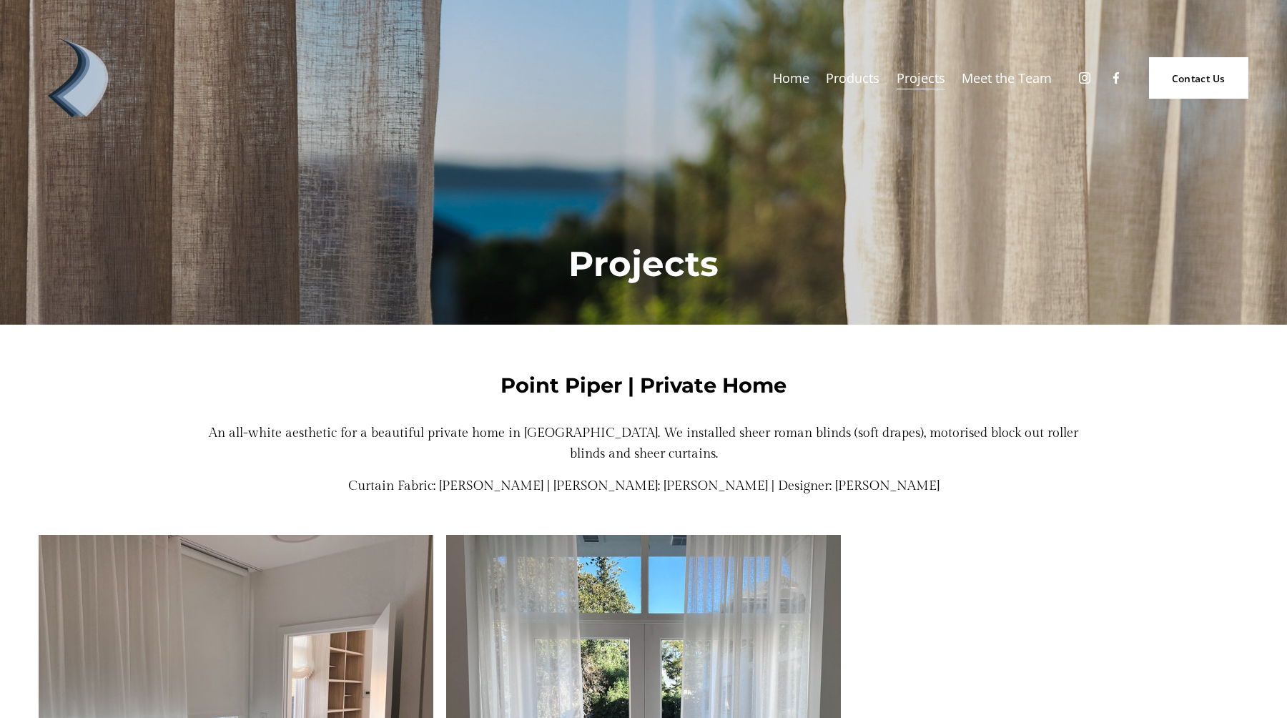  What do you see at coordinates (1085, 78) in the screenshot?
I see `a: Instagram` at bounding box center [1085, 78].